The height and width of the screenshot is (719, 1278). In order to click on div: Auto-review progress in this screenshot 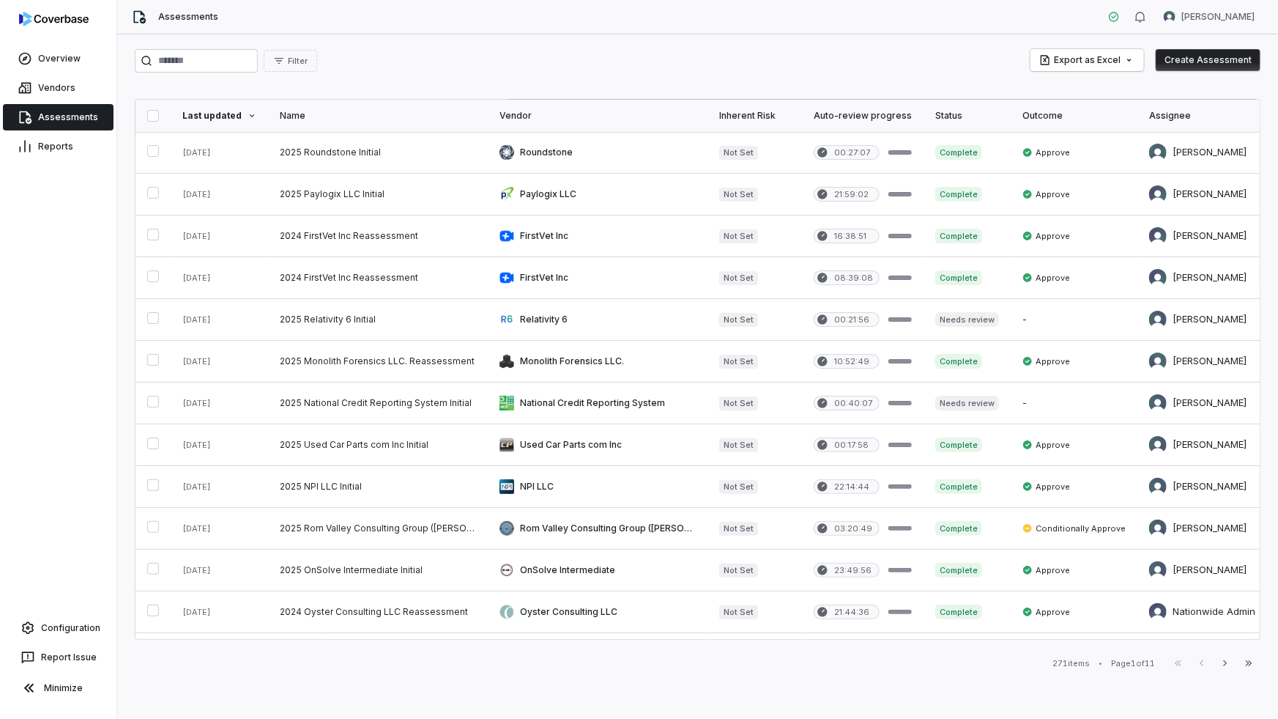, I will do `click(863, 116)`.